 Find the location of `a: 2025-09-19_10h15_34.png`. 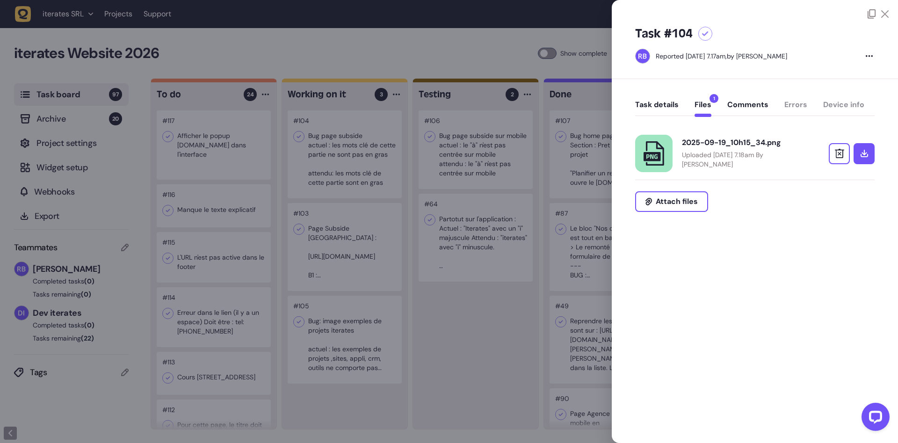

a: 2025-09-19_10h15_34.png is located at coordinates (654, 153).